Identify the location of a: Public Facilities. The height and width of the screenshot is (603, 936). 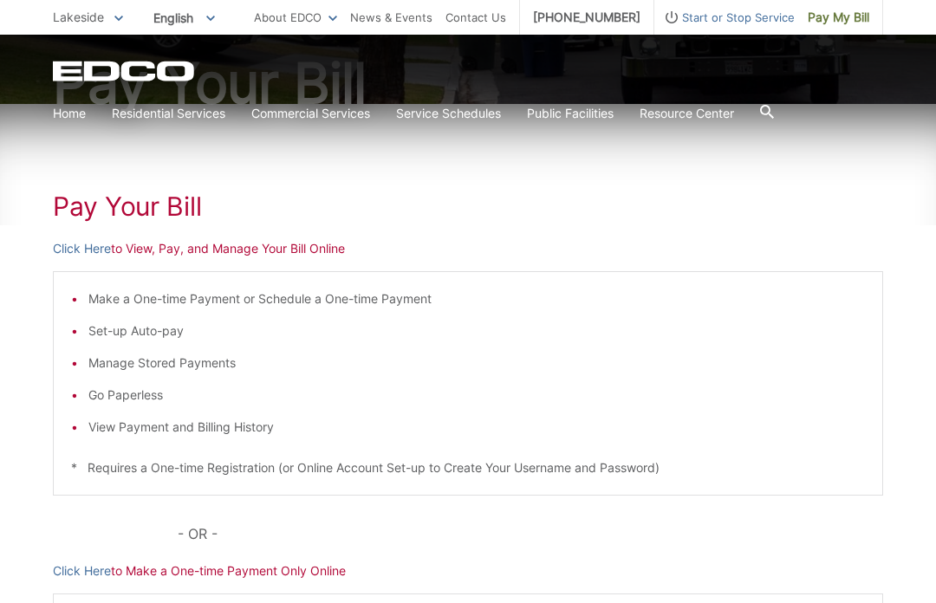
(570, 113).